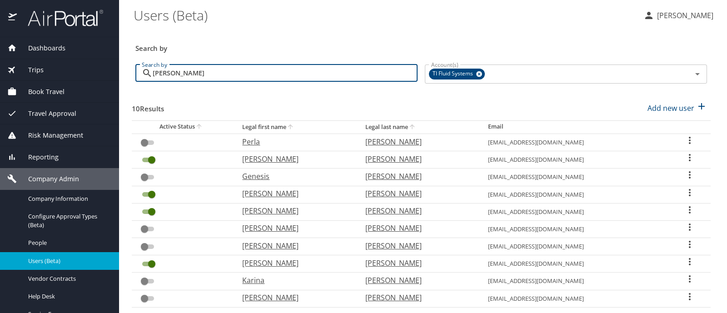 This screenshot has height=313, width=727. I want to click on h3: Search by, so click(421, 45).